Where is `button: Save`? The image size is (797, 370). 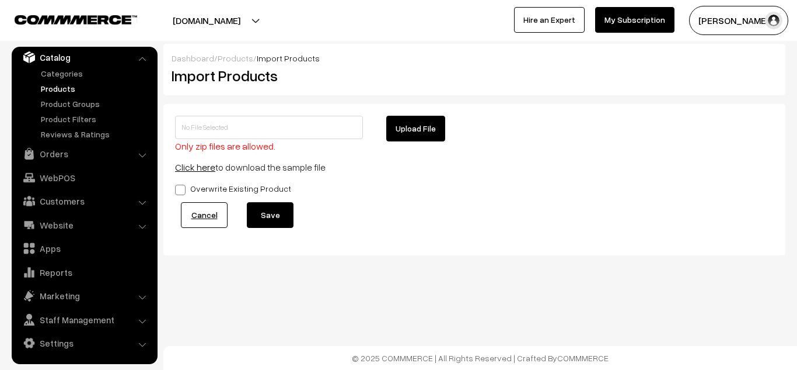 button: Save is located at coordinates (270, 215).